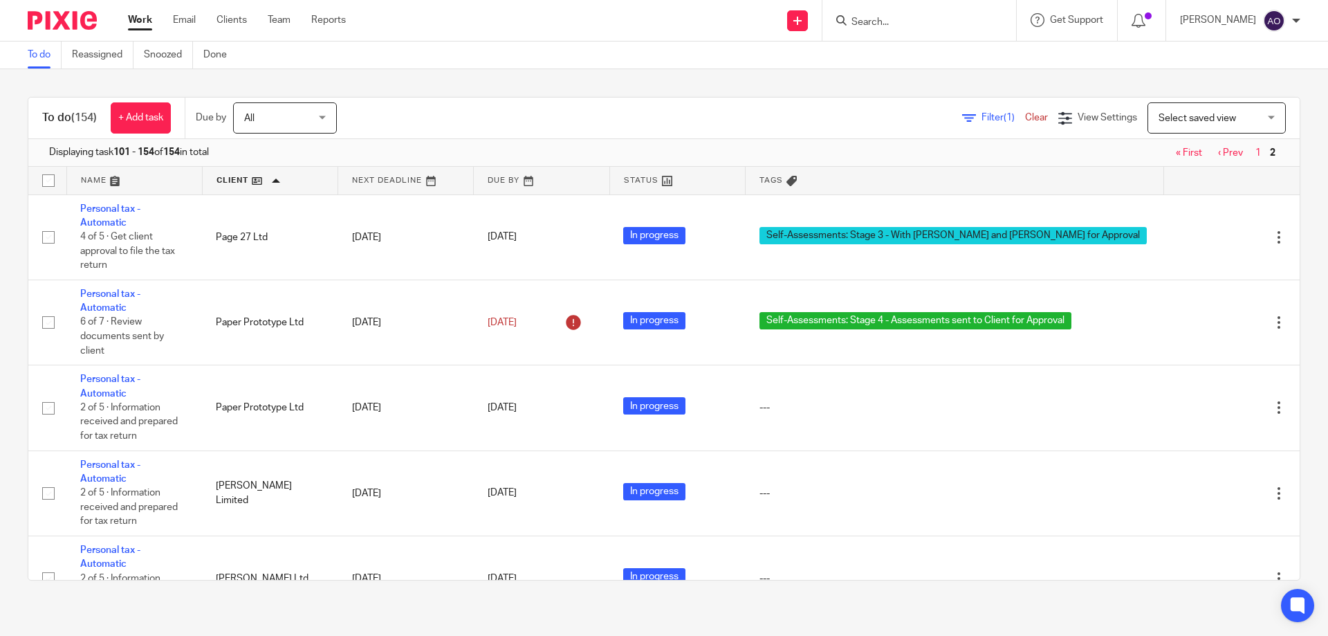 This screenshot has width=1328, height=636. What do you see at coordinates (133, 152) in the screenshot?
I see `b: 101 - 154` at bounding box center [133, 152].